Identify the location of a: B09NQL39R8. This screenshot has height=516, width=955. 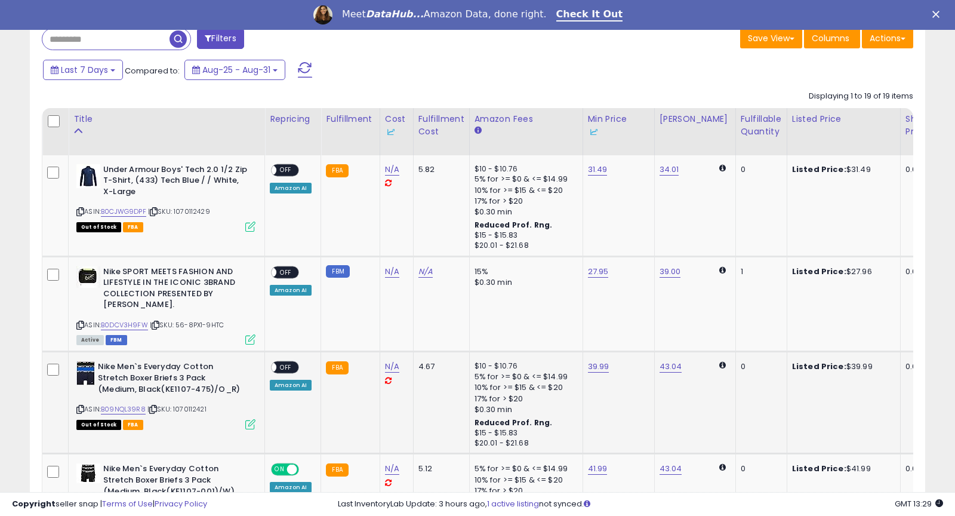
(123, 409).